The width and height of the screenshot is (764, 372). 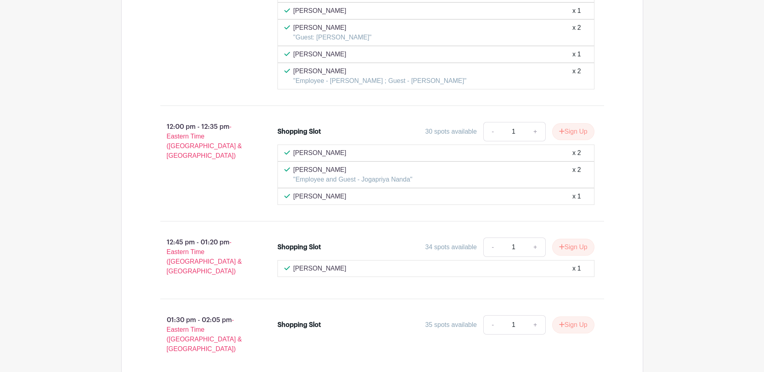 I want to click on div: 30 spots available, so click(x=451, y=132).